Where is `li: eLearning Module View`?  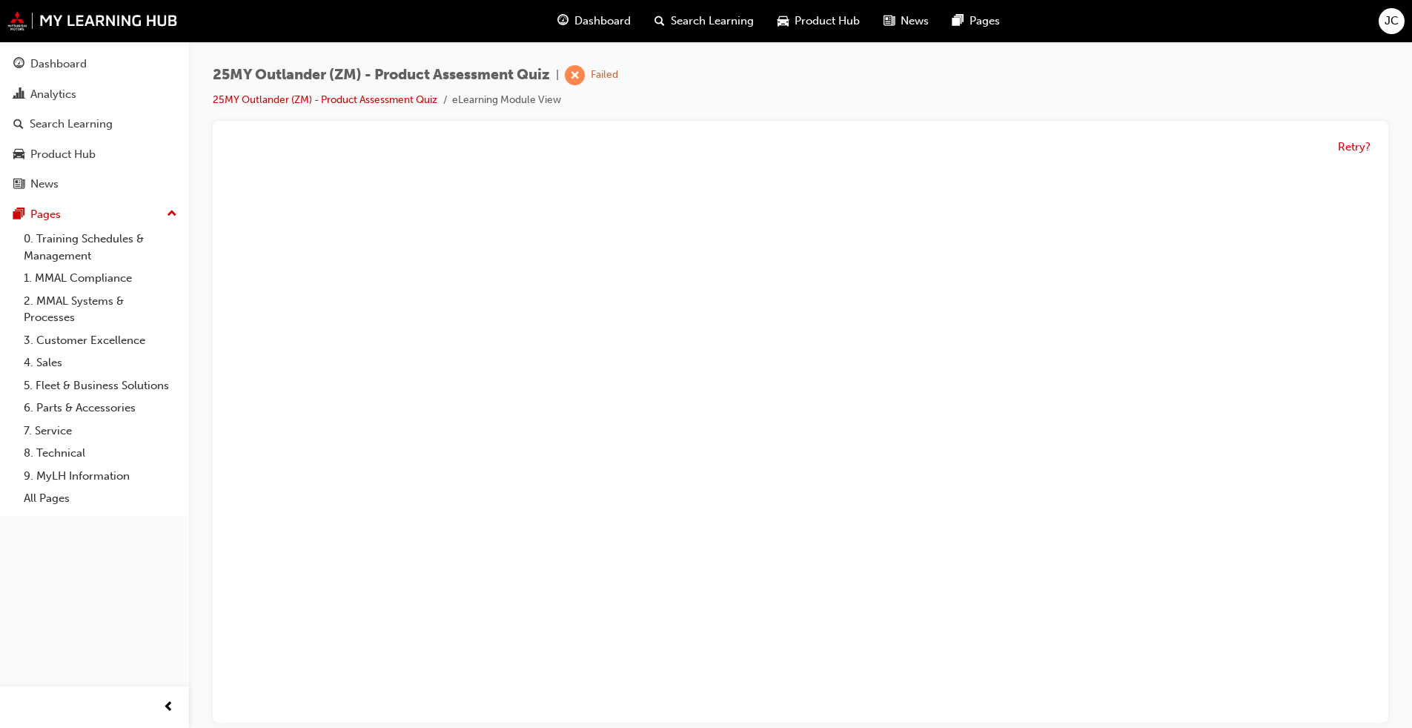 li: eLearning Module View is located at coordinates (506, 100).